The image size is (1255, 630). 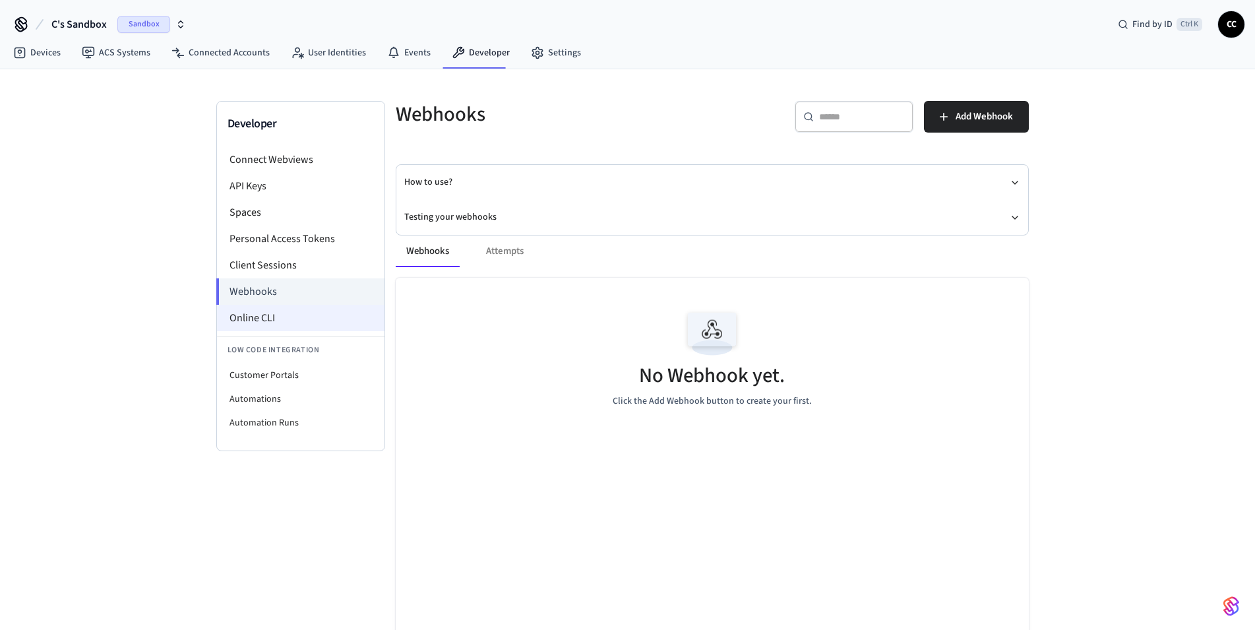 What do you see at coordinates (300, 292) in the screenshot?
I see `li: Webhooks` at bounding box center [300, 292].